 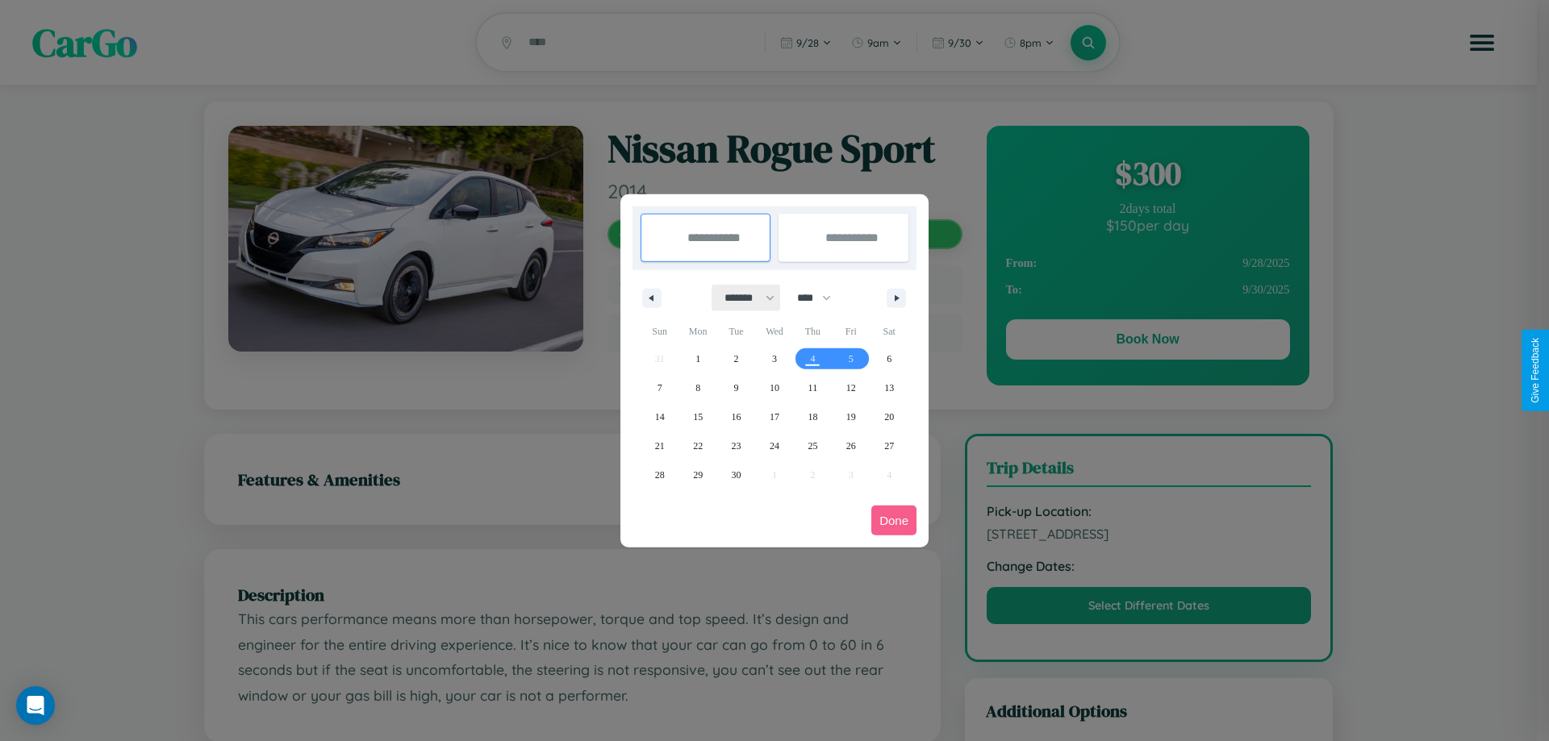 What do you see at coordinates (659, 446) in the screenshot?
I see `button: 21` at bounding box center [659, 446].